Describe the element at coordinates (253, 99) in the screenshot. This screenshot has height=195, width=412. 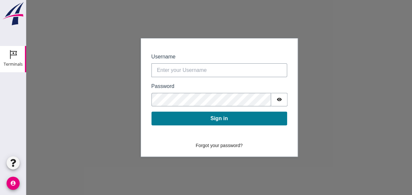
I see `button: Show password` at that location.